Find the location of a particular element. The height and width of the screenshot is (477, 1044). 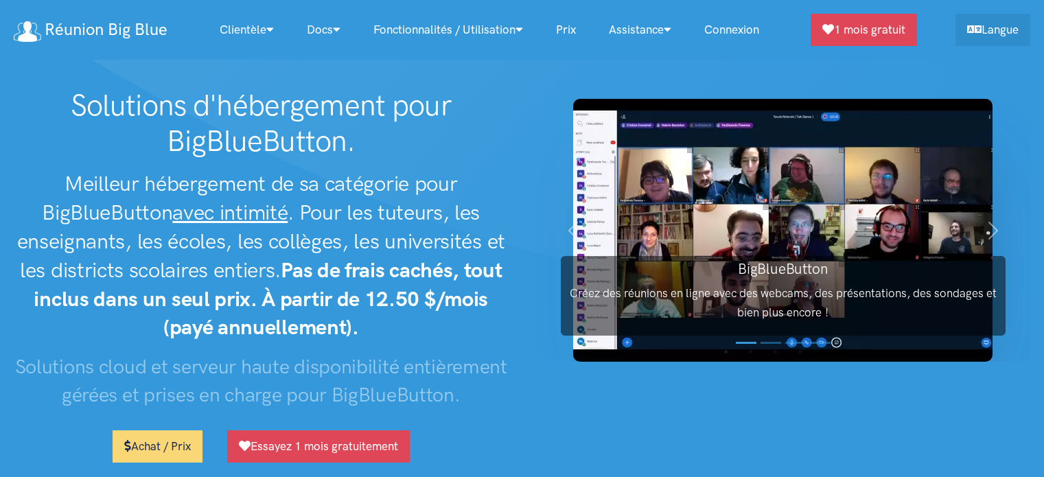

a: Réunion Big Blue is located at coordinates (91, 30).